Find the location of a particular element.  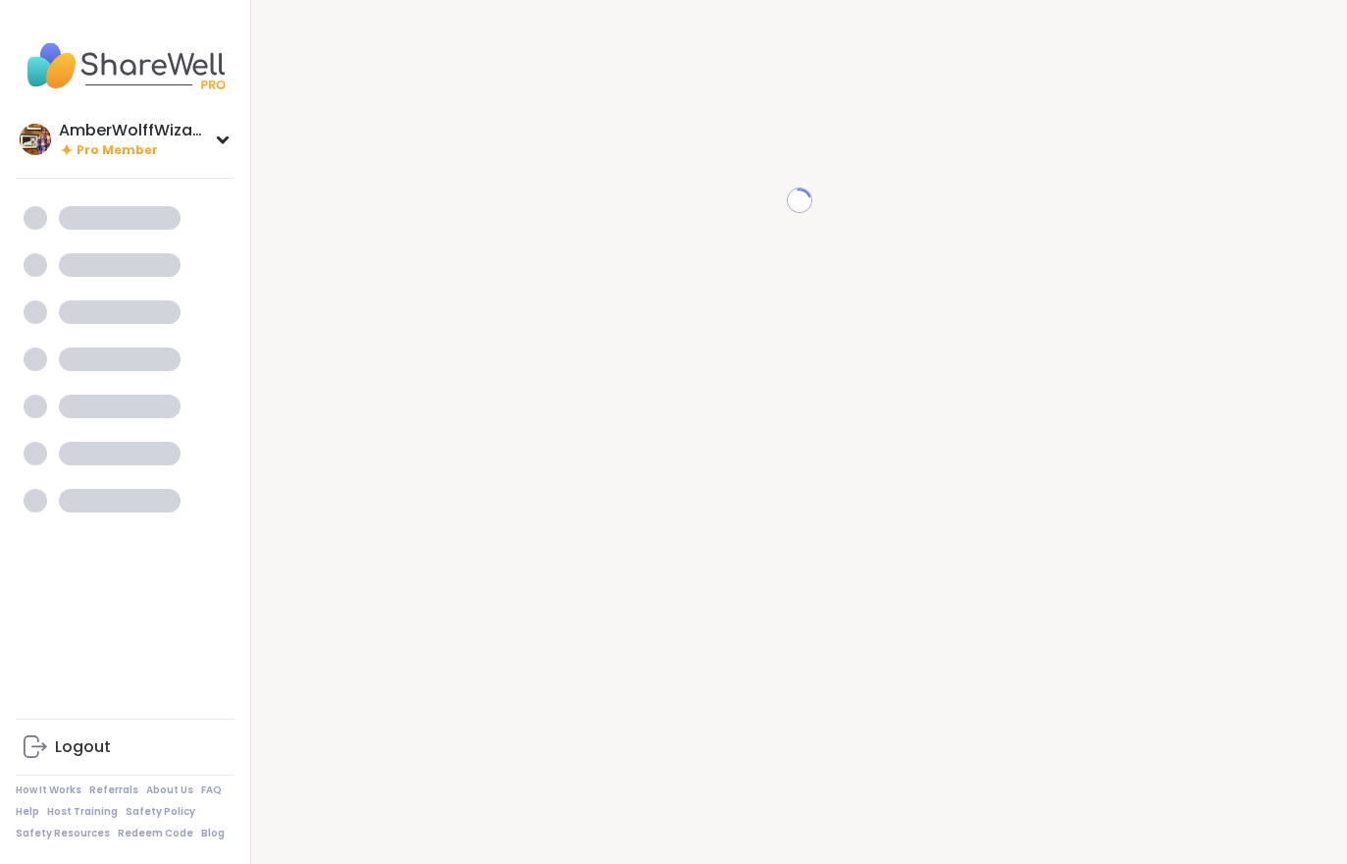

a: Redeem Code is located at coordinates (155, 833).